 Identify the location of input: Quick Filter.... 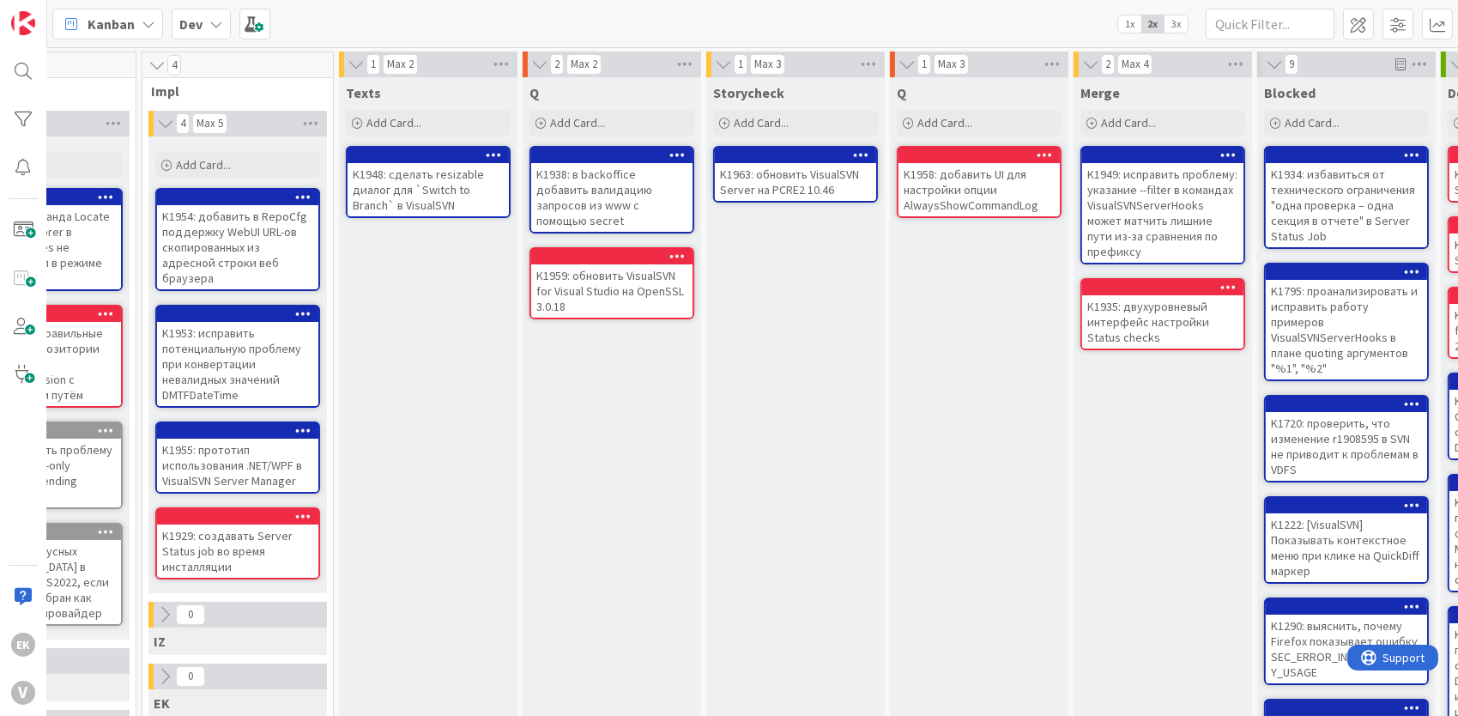
(1270, 24).